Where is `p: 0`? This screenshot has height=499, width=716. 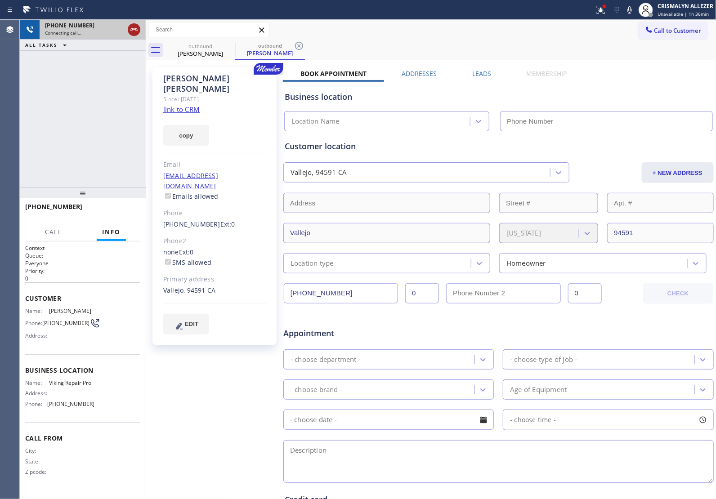
p: 0 is located at coordinates (83, 279).